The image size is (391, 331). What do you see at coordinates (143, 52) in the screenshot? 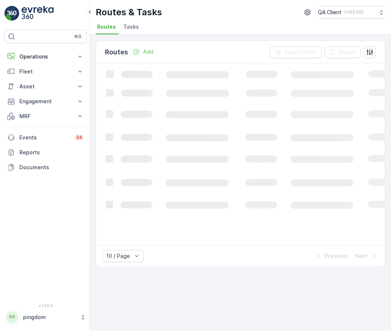
I see `button: Add` at bounding box center [143, 52].